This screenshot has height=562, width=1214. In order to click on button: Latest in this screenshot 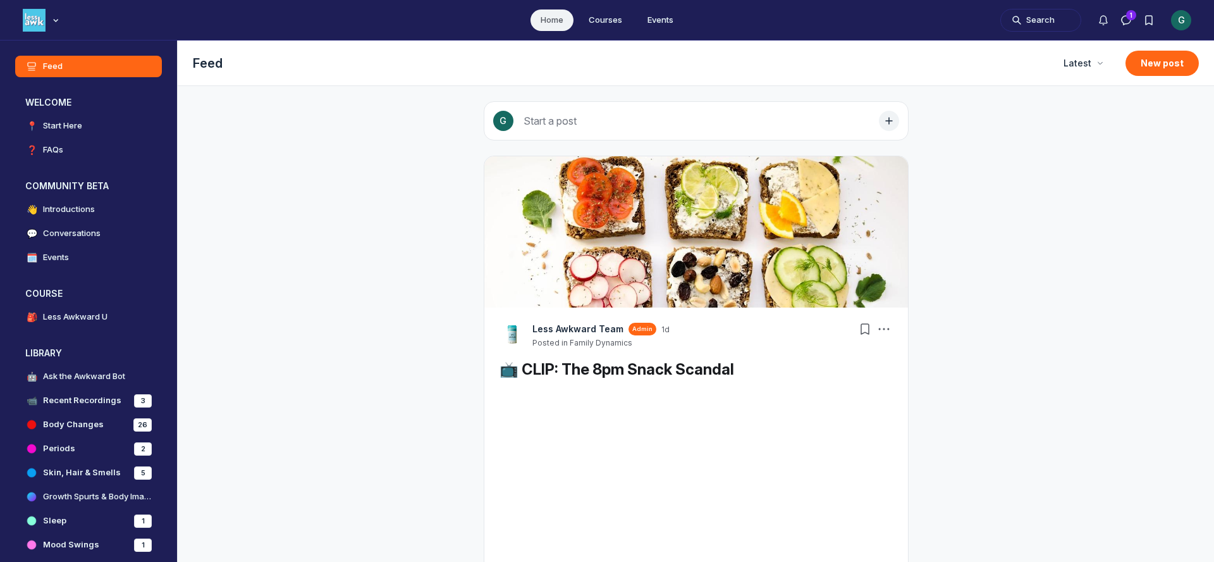, I will do `click(1083, 63)`.